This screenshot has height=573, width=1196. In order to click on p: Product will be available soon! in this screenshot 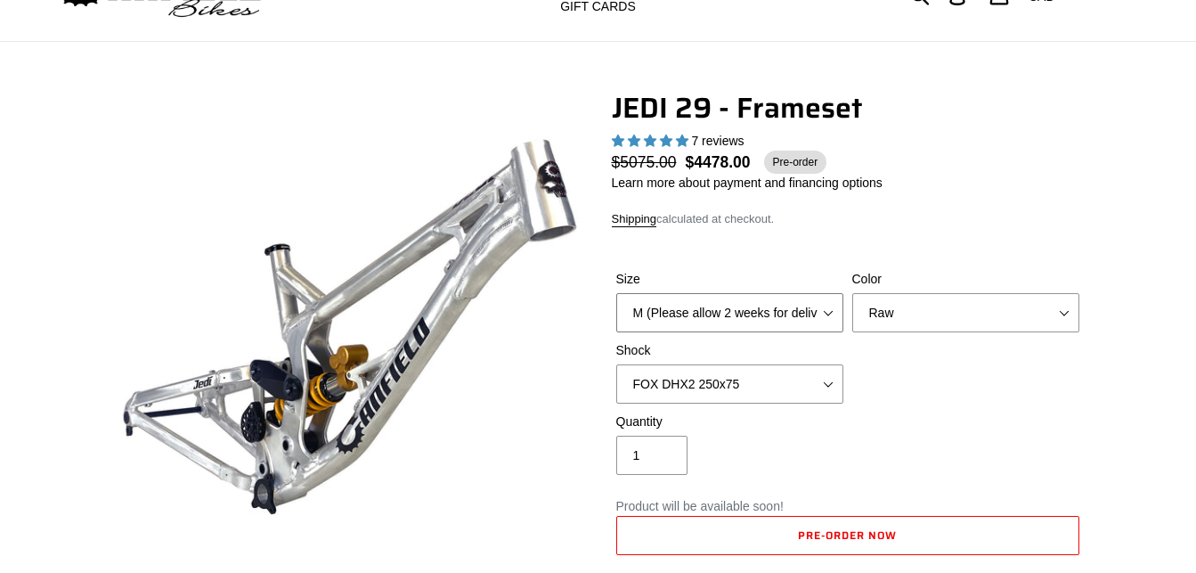, I will do `click(848, 506)`.